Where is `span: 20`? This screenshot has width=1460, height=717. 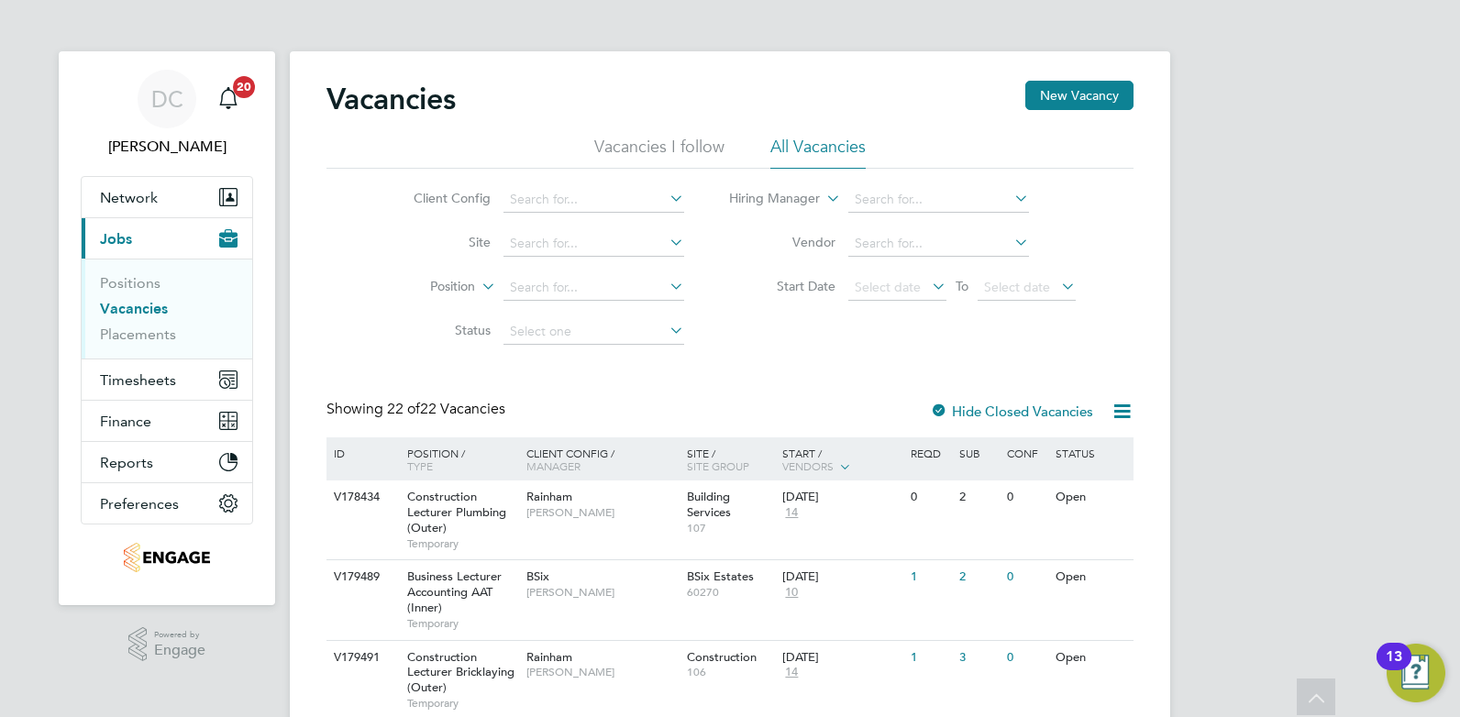
span: 20 is located at coordinates (244, 87).